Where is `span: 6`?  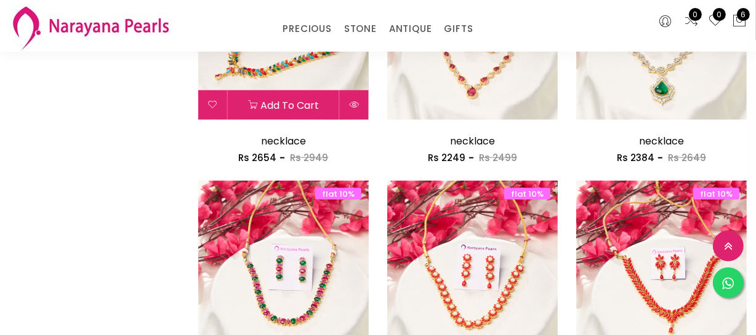
span: 6 is located at coordinates (743, 14).